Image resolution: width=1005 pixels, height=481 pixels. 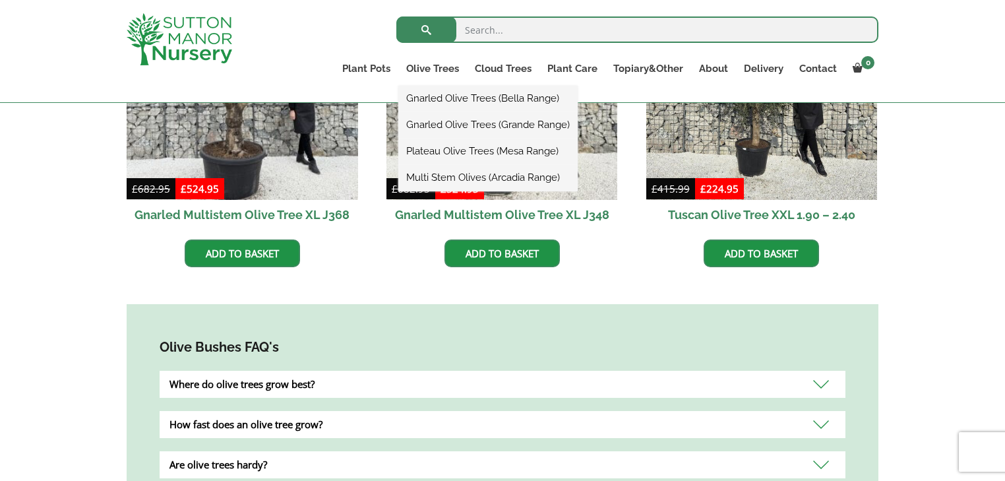 What do you see at coordinates (637, 30) in the screenshot?
I see `input: Search...` at bounding box center [637, 30].